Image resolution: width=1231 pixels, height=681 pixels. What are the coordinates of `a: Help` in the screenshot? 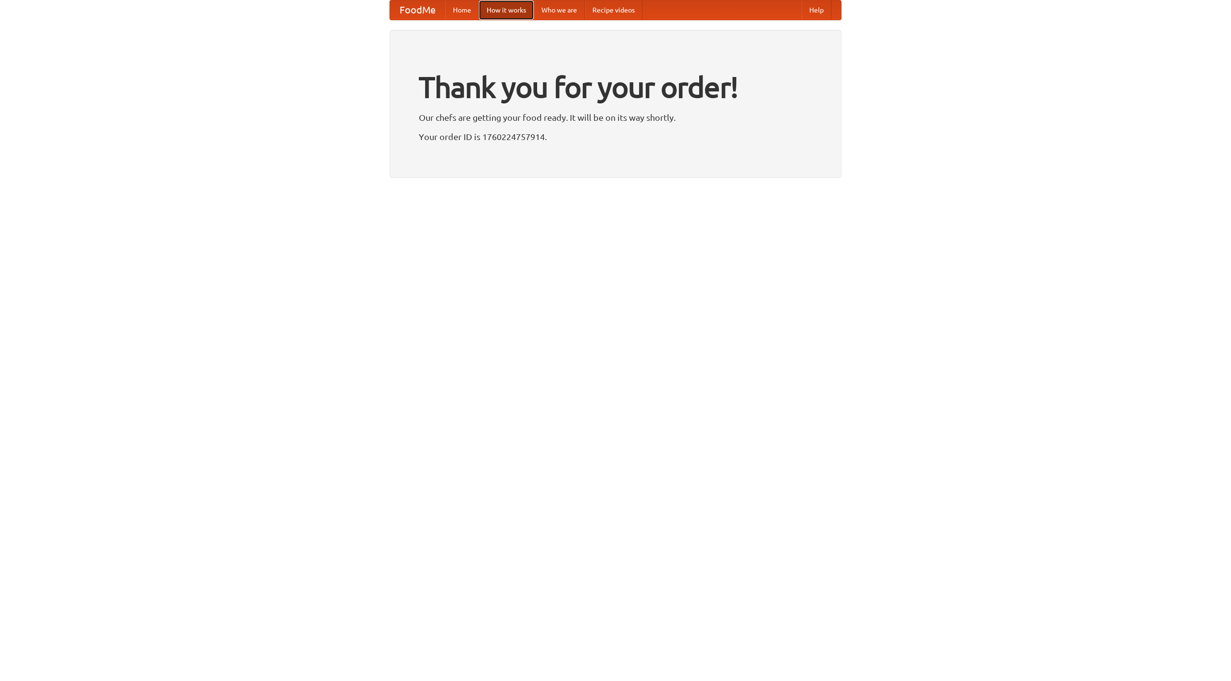 It's located at (817, 10).